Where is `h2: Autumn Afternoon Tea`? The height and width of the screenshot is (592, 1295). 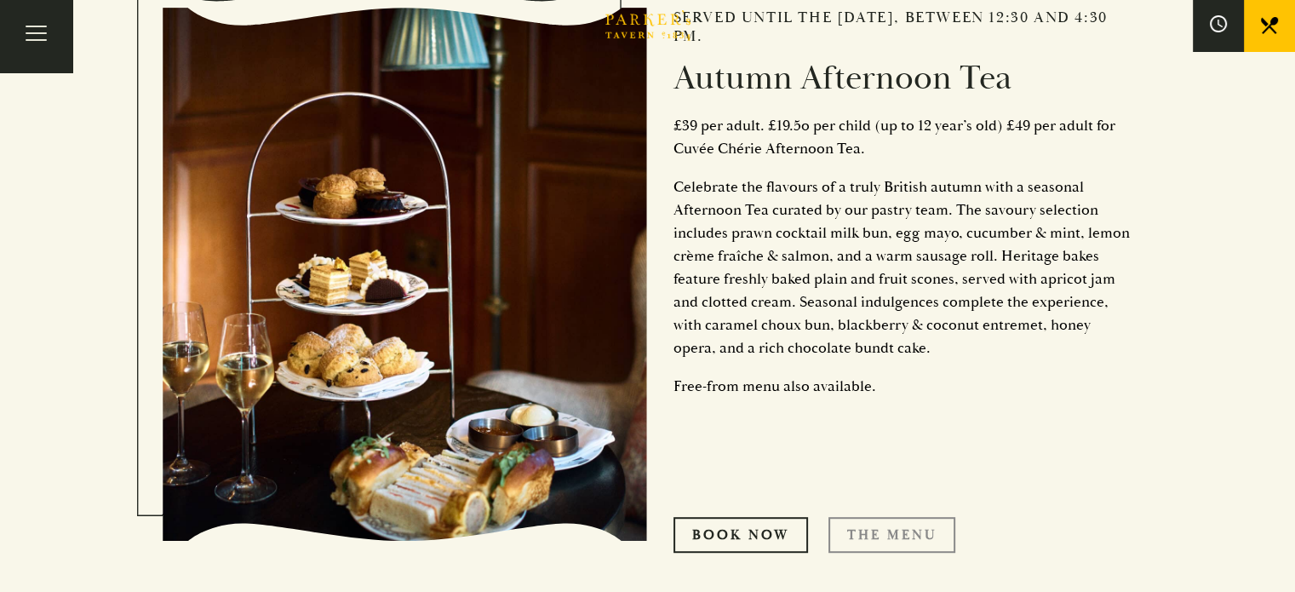
h2: Autumn Afternoon Tea is located at coordinates (903, 78).